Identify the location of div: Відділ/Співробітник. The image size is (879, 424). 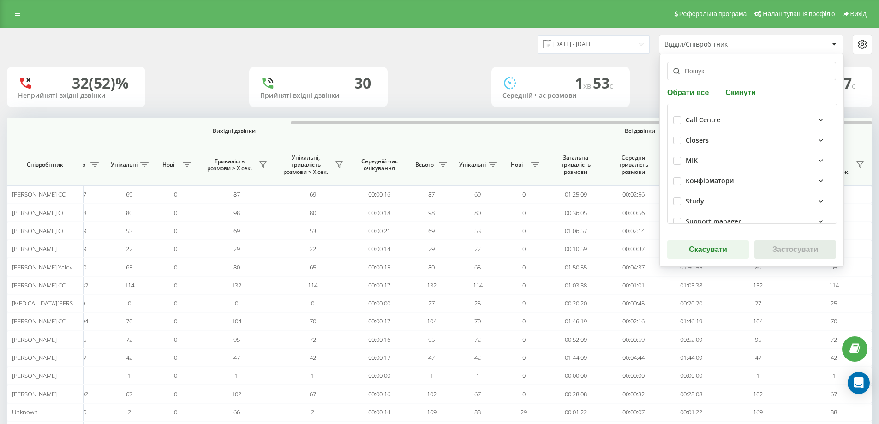
(719, 44).